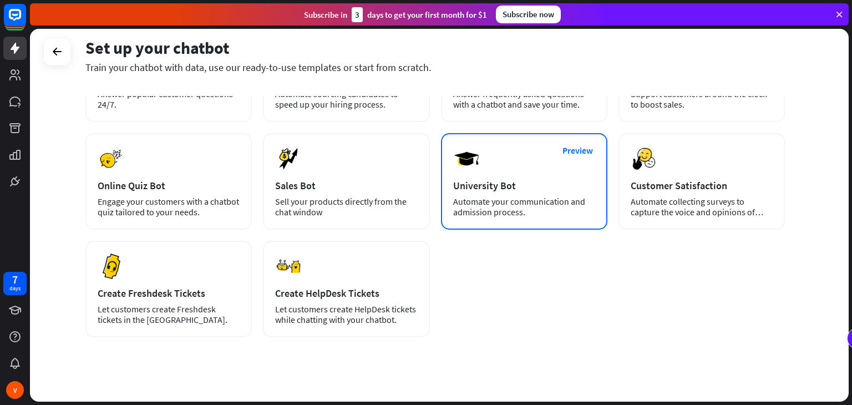  Describe the element at coordinates (15, 289) in the screenshot. I see `div: days` at that location.